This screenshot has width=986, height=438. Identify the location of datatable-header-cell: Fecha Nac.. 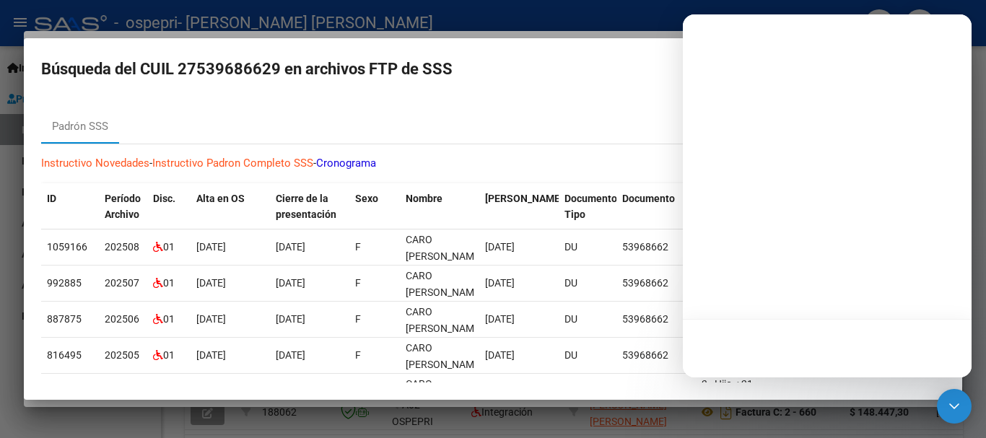
(519, 207).